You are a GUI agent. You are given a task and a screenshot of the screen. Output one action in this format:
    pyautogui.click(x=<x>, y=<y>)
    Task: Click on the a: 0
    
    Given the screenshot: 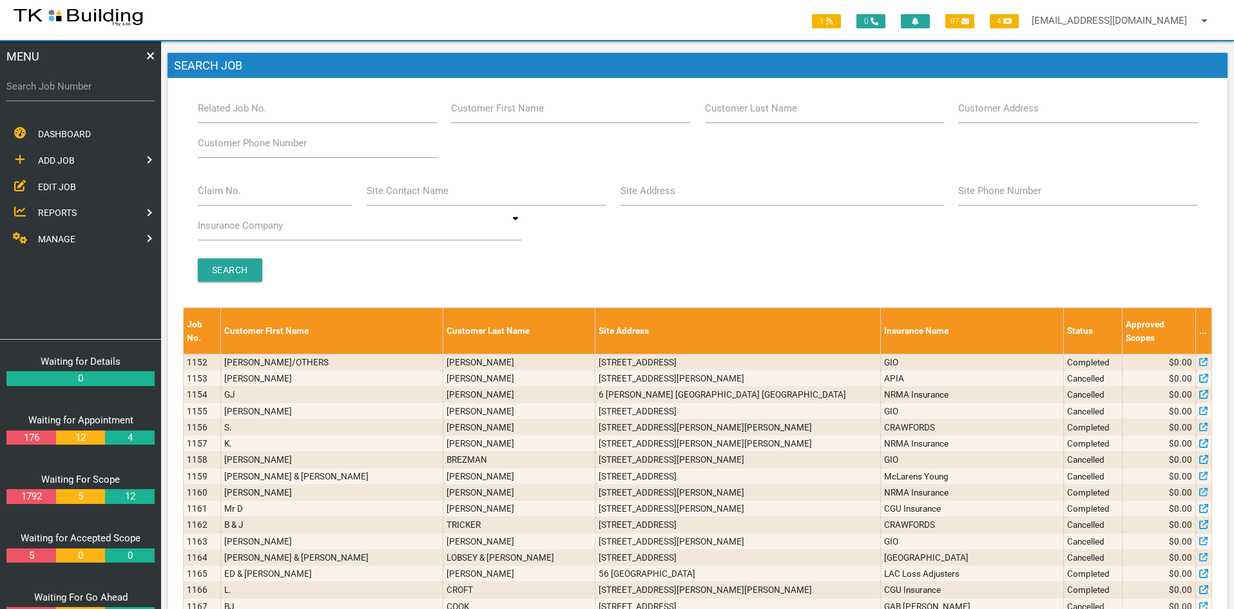 What is the action you would take?
    pyautogui.click(x=81, y=555)
    